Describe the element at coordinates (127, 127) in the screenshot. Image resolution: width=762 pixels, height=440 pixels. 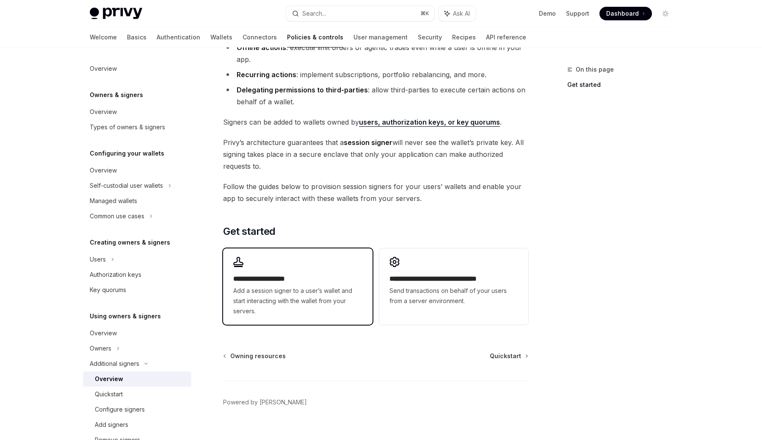
I see `div: Types of owners & signers` at that location.